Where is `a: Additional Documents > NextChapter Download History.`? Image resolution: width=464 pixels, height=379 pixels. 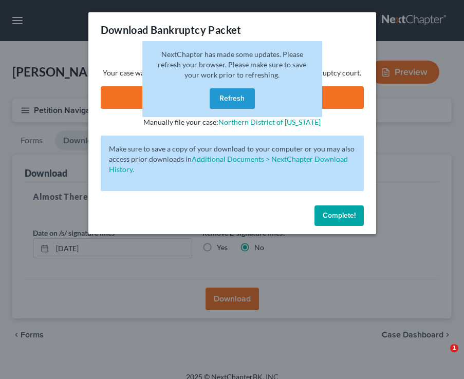 a: Additional Documents > NextChapter Download History. is located at coordinates (228, 164).